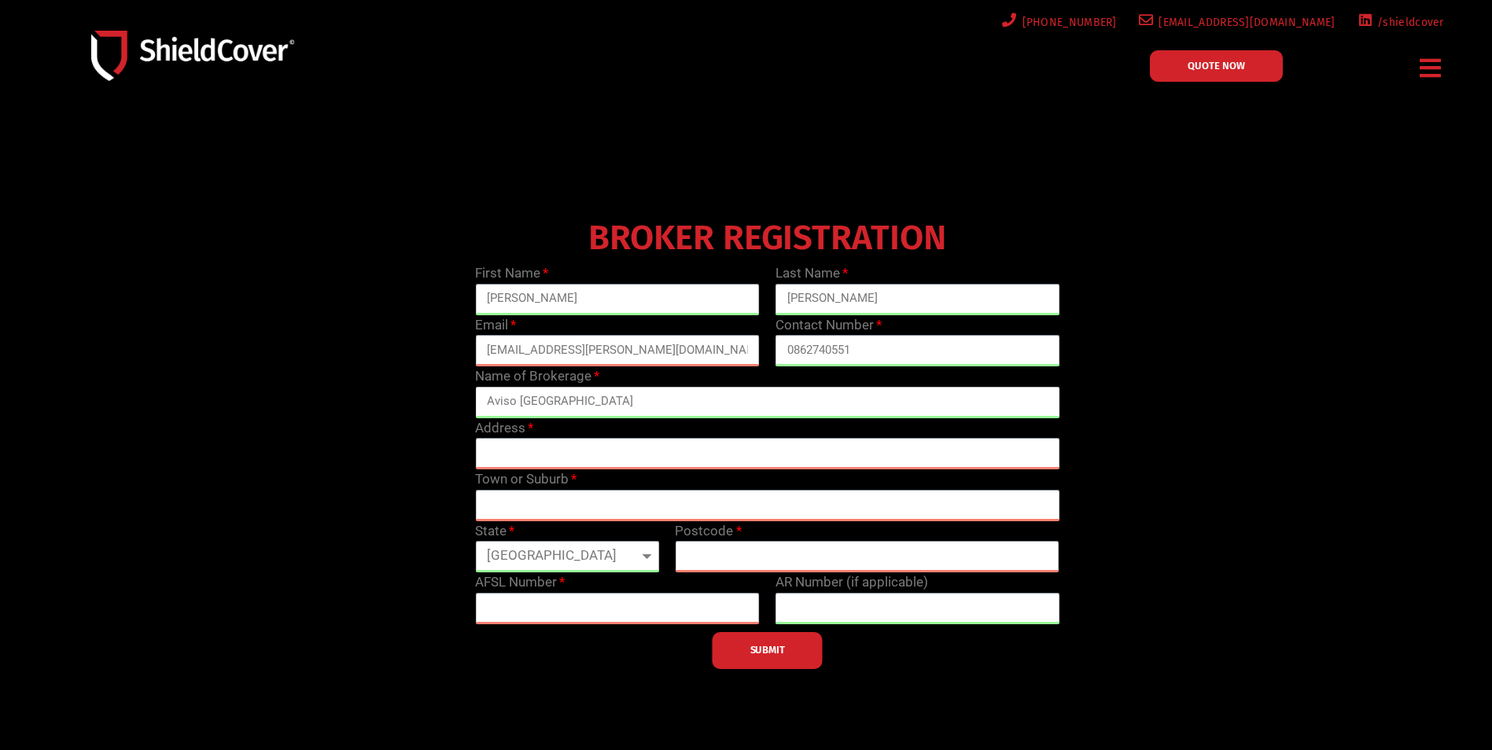 This screenshot has width=1492, height=750. Describe the element at coordinates (525, 480) in the screenshot. I see `label: Town or Suburb` at that location.